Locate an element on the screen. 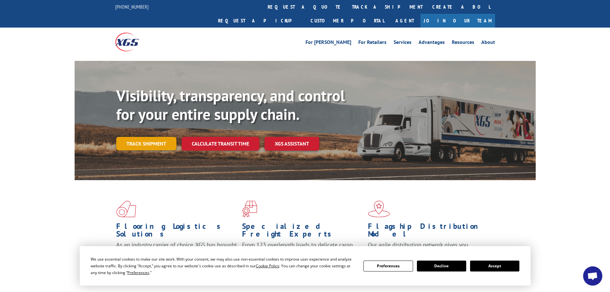 The image size is (610, 292). img: xgs-icon-focused-on-flooring-red is located at coordinates (249, 209).